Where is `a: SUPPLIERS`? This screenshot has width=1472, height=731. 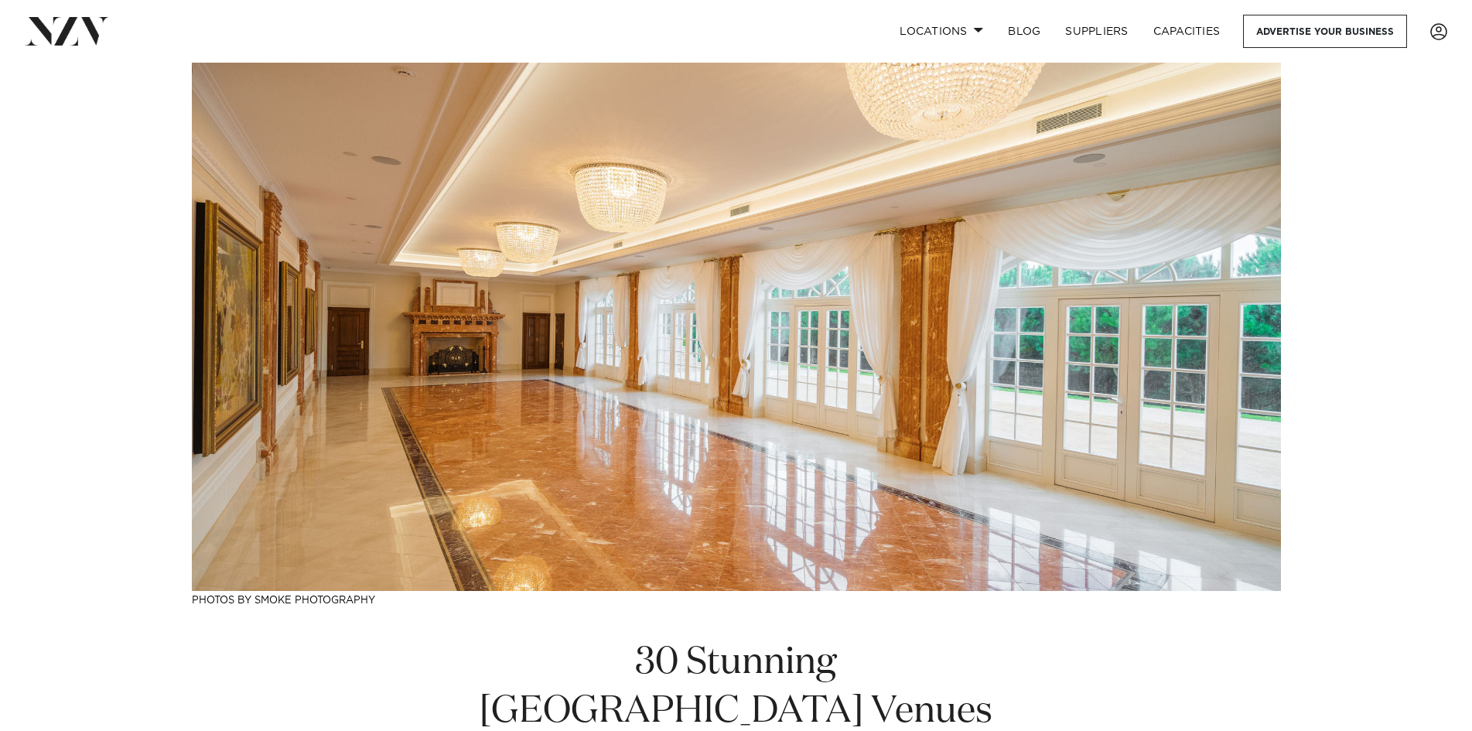
a: SUPPLIERS is located at coordinates (1096, 31).